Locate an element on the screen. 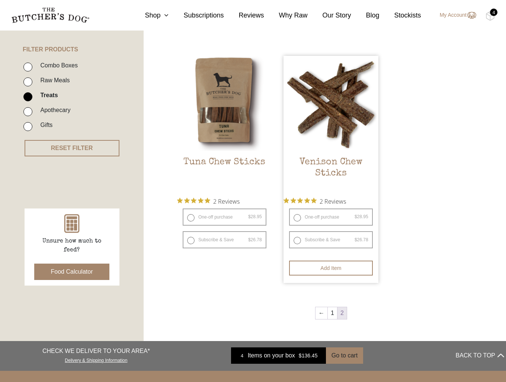  bdi: 136.45 is located at coordinates (308, 355).